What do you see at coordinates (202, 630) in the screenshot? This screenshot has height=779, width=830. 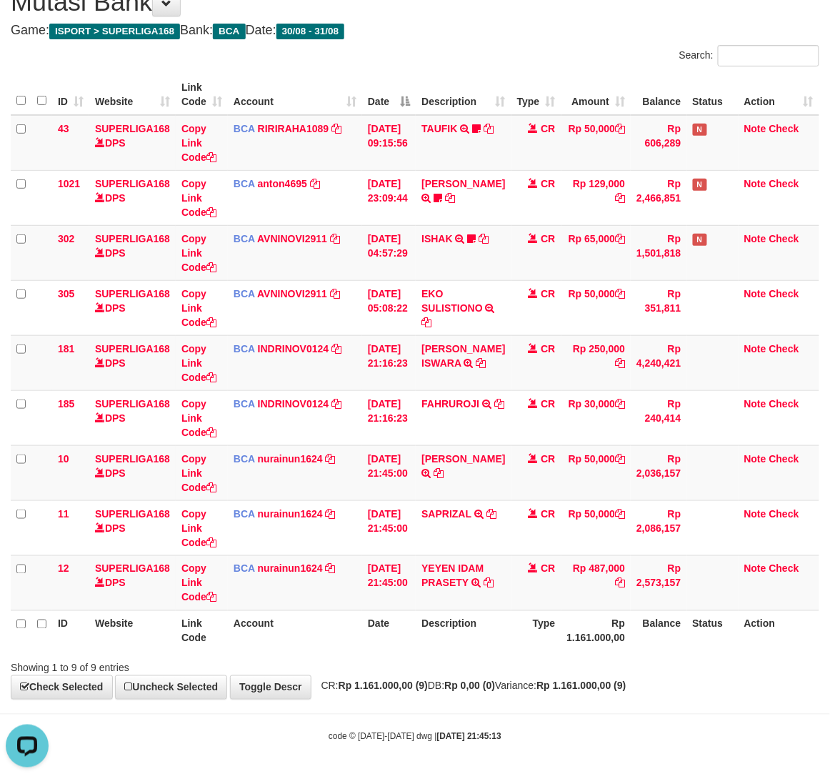 I see `th: Link Code` at bounding box center [202, 630].